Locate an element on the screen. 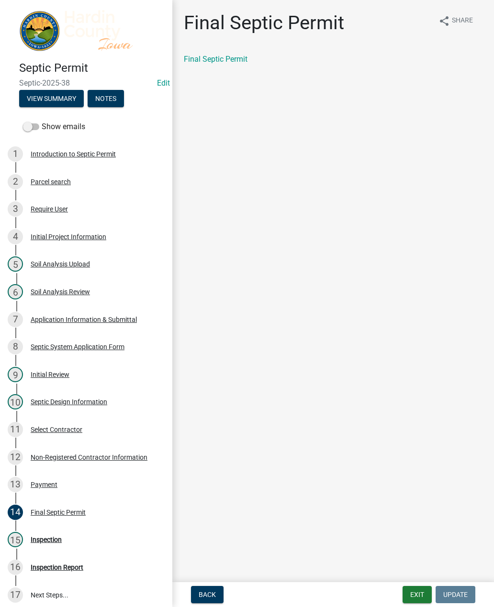 The height and width of the screenshot is (607, 494). button: Notes is located at coordinates (106, 99).